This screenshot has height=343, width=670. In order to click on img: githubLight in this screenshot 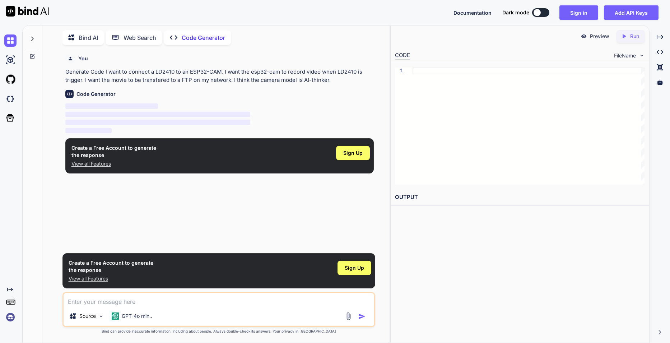, I will do `click(10, 79)`.